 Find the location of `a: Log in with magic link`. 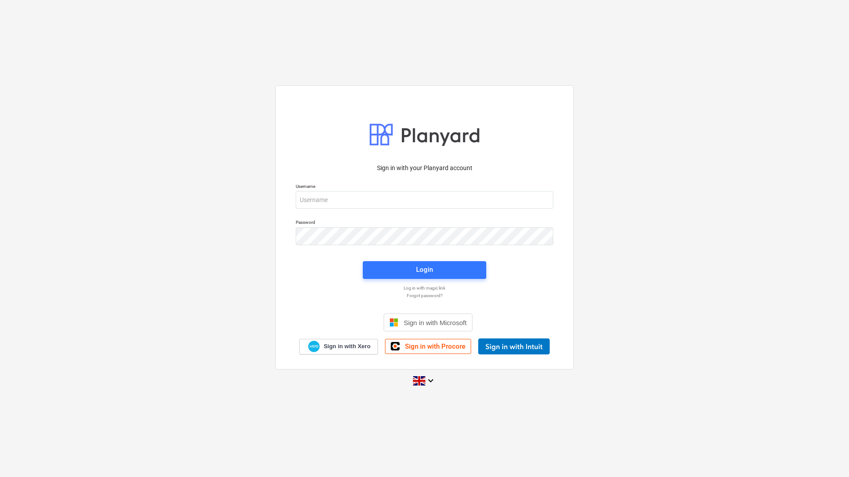

a: Log in with magic link is located at coordinates (424, 288).